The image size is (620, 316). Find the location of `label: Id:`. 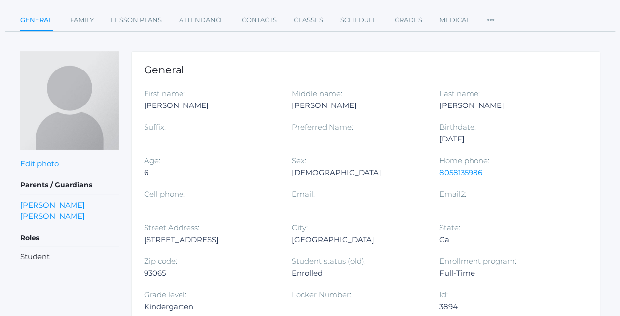

label: Id: is located at coordinates (444, 295).